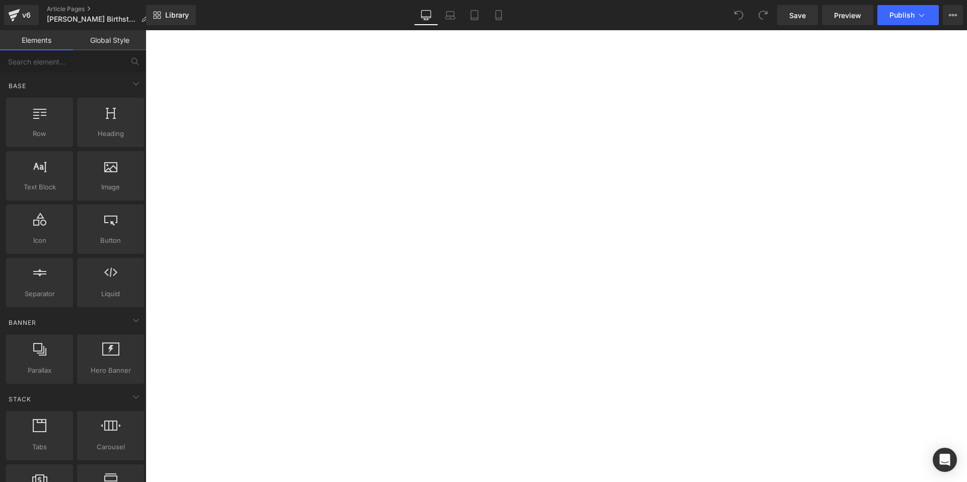 This screenshot has width=967, height=482. What do you see at coordinates (171, 15) in the screenshot?
I see `a: New Library` at bounding box center [171, 15].